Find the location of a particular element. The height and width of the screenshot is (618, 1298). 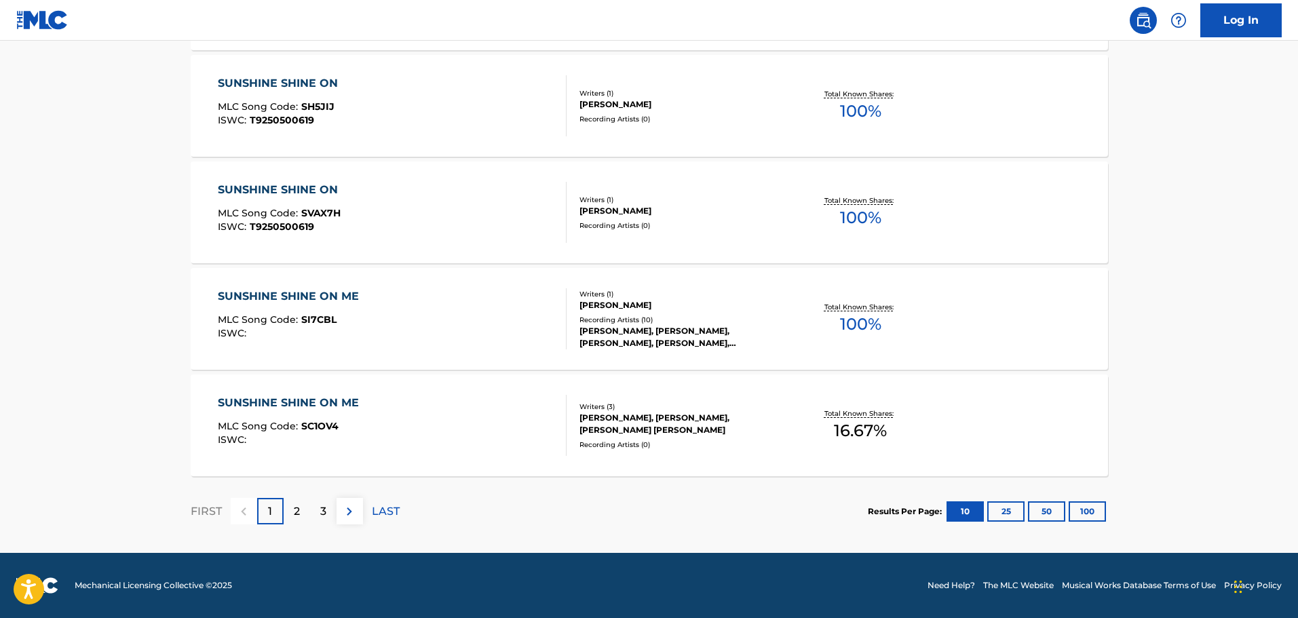

img: logo is located at coordinates (37, 586).